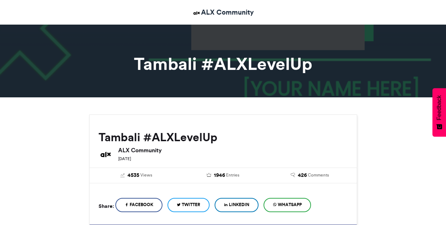 The width and height of the screenshot is (446, 225). I want to click on a: 4535 Views, so click(136, 176).